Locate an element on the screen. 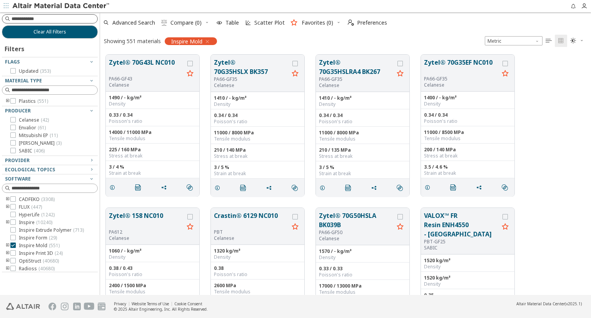 This screenshot has height=318, width=591. div: 11000 / 8000 MPa is located at coordinates (257, 133).